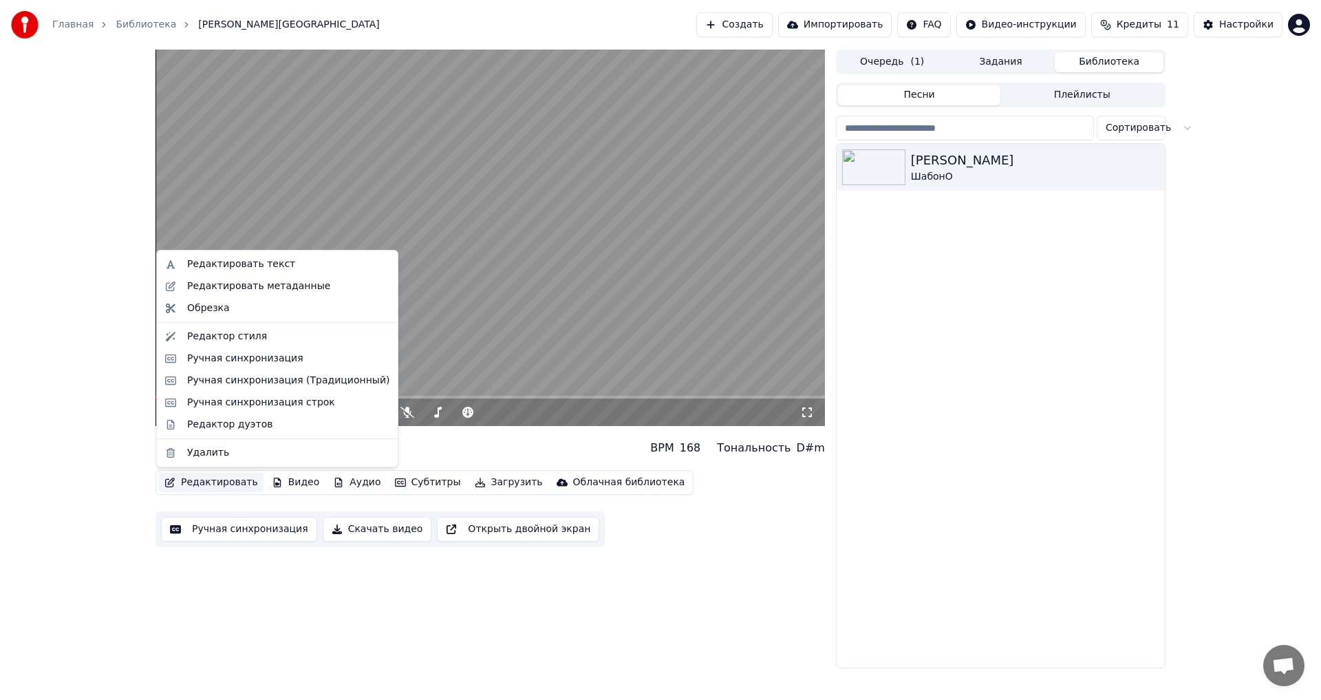 This screenshot has height=700, width=1321. Describe the element at coordinates (753, 448) in the screenshot. I see `div: Тональность` at that location.